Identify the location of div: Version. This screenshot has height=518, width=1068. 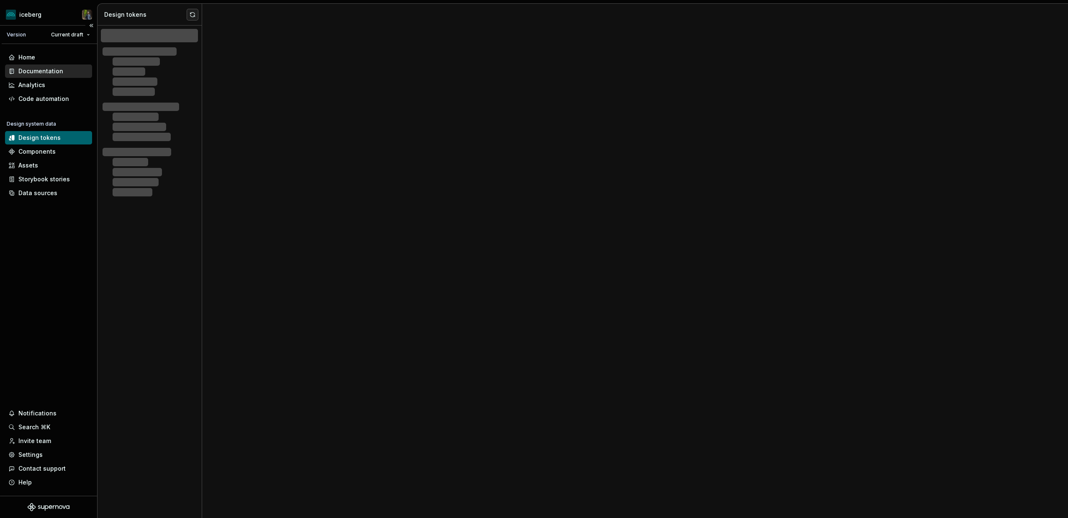
(16, 35).